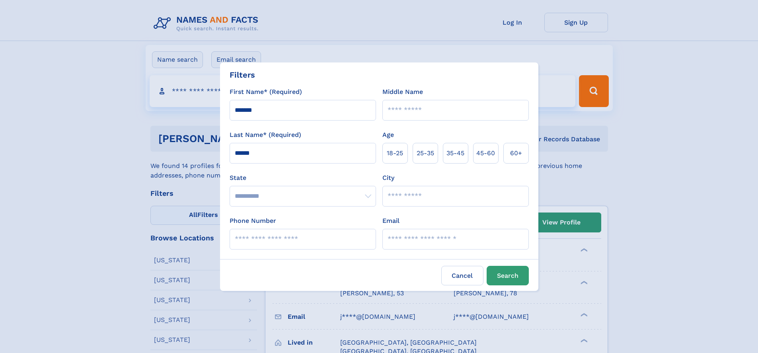 The width and height of the screenshot is (758, 353). Describe the element at coordinates (253, 221) in the screenshot. I see `label: Phone Number` at that location.